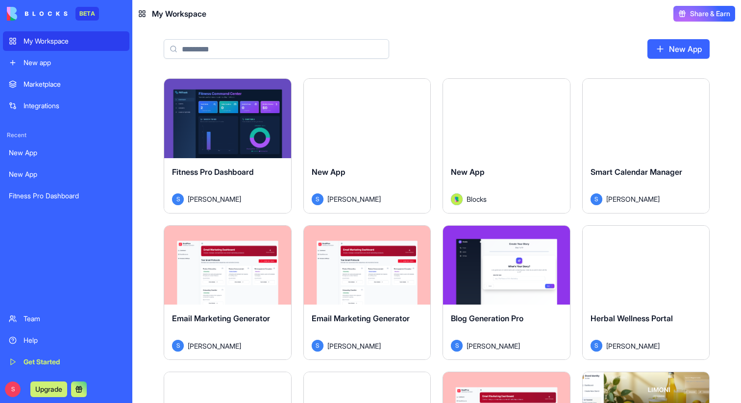 The width and height of the screenshot is (741, 403). What do you see at coordinates (704, 14) in the screenshot?
I see `button: Share & Earn` at bounding box center [704, 14].